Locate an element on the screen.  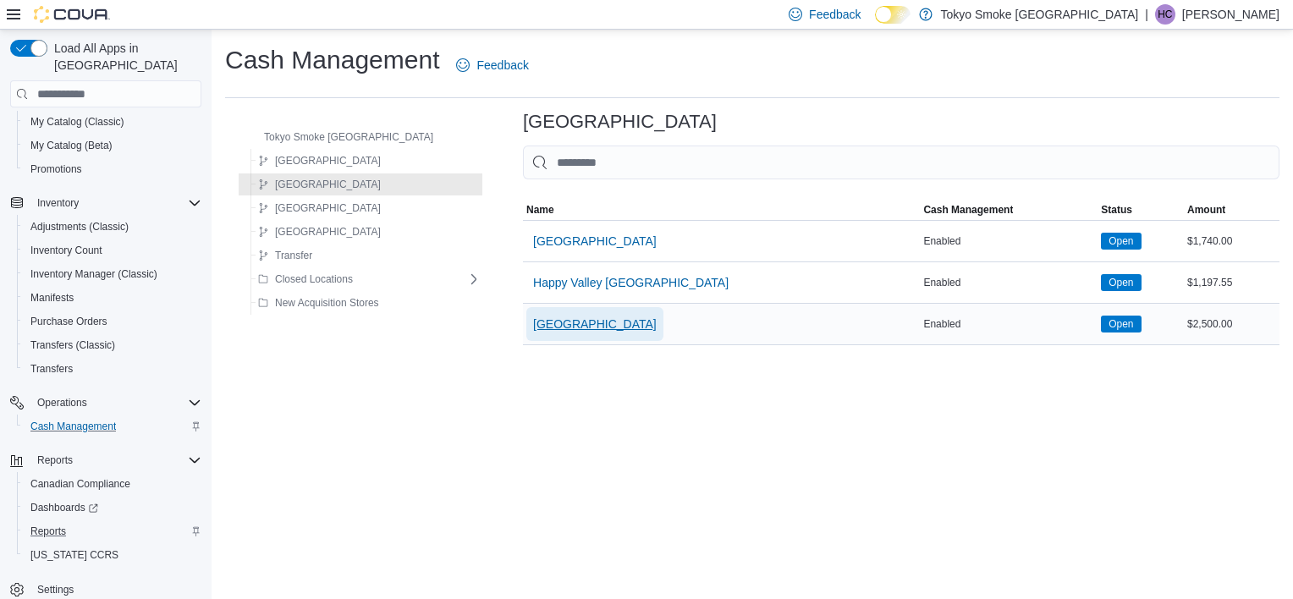
button: My Catalog (Beta) is located at coordinates (113, 146).